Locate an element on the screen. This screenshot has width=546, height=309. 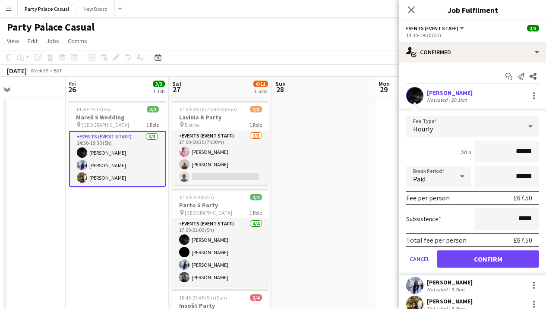
div: 1 Job is located at coordinates (159, 91).